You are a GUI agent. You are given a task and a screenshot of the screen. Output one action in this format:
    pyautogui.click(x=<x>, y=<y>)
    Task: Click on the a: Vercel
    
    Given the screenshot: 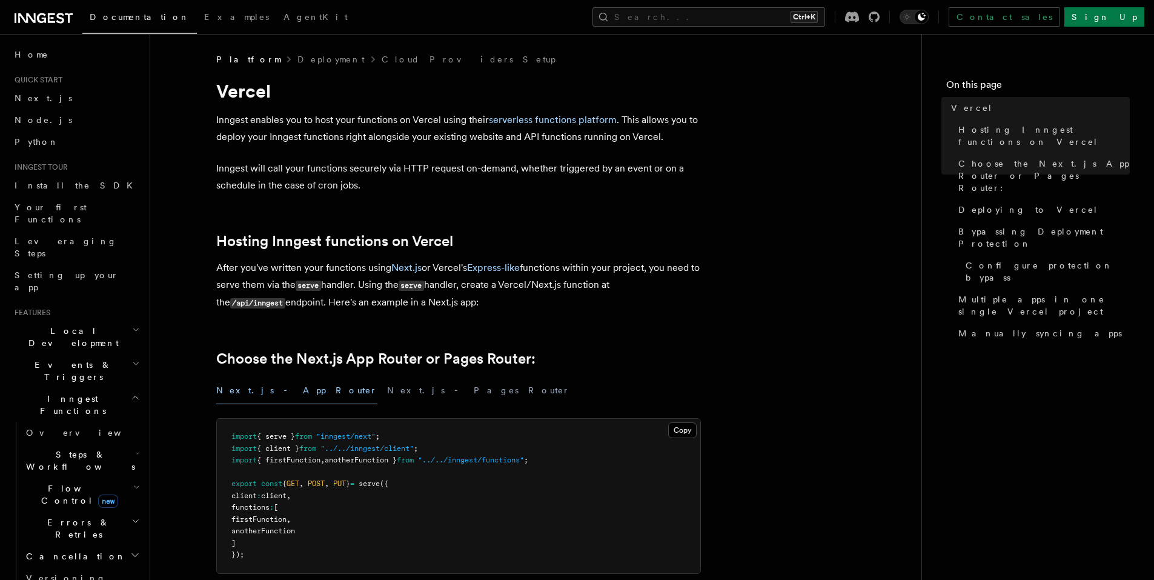 What is the action you would take?
    pyautogui.click(x=1038, y=108)
    